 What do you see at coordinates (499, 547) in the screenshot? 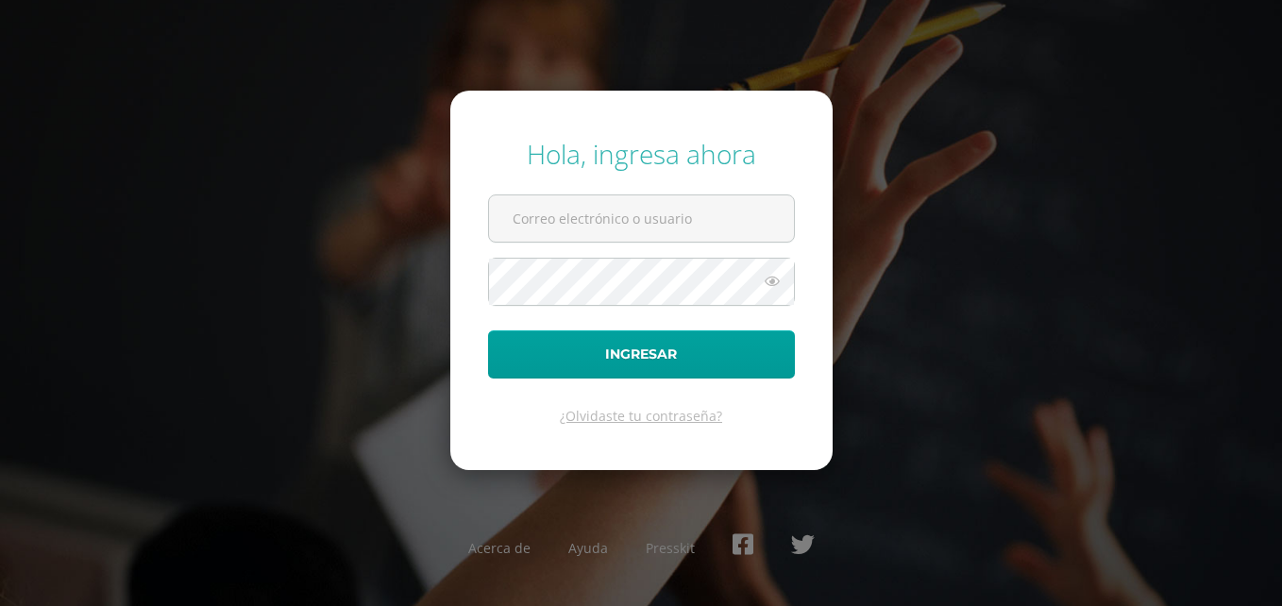
I see `a: Acerca de` at bounding box center [499, 547].